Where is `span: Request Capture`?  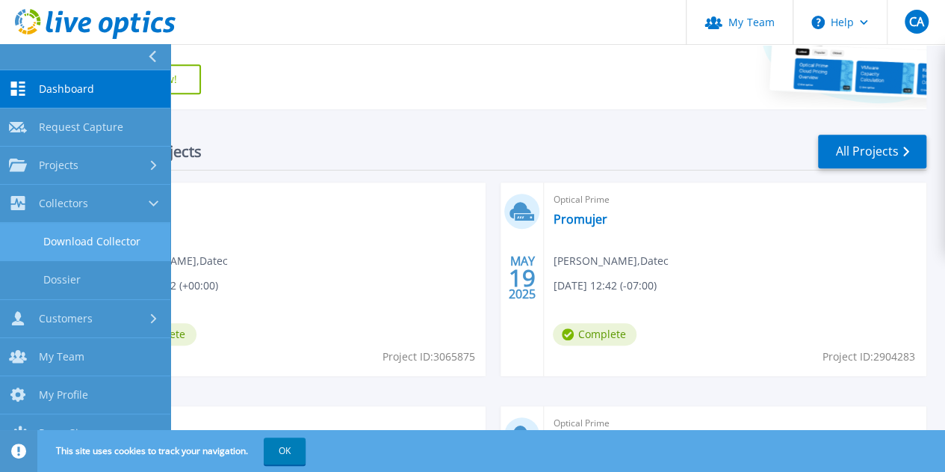 span: Request Capture is located at coordinates (81, 127).